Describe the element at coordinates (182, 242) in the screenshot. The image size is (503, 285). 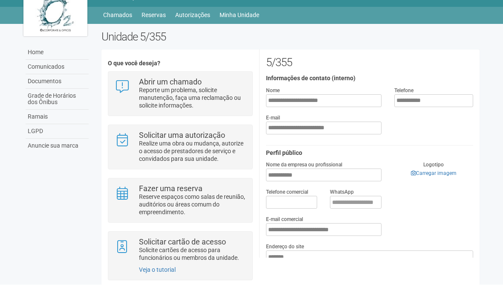
I see `strong: Solicitar cartão de acesso` at that location.